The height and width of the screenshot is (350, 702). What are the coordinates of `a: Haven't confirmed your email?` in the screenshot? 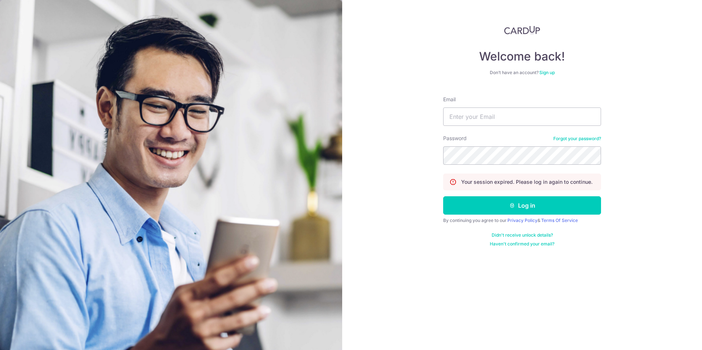 It's located at (522, 244).